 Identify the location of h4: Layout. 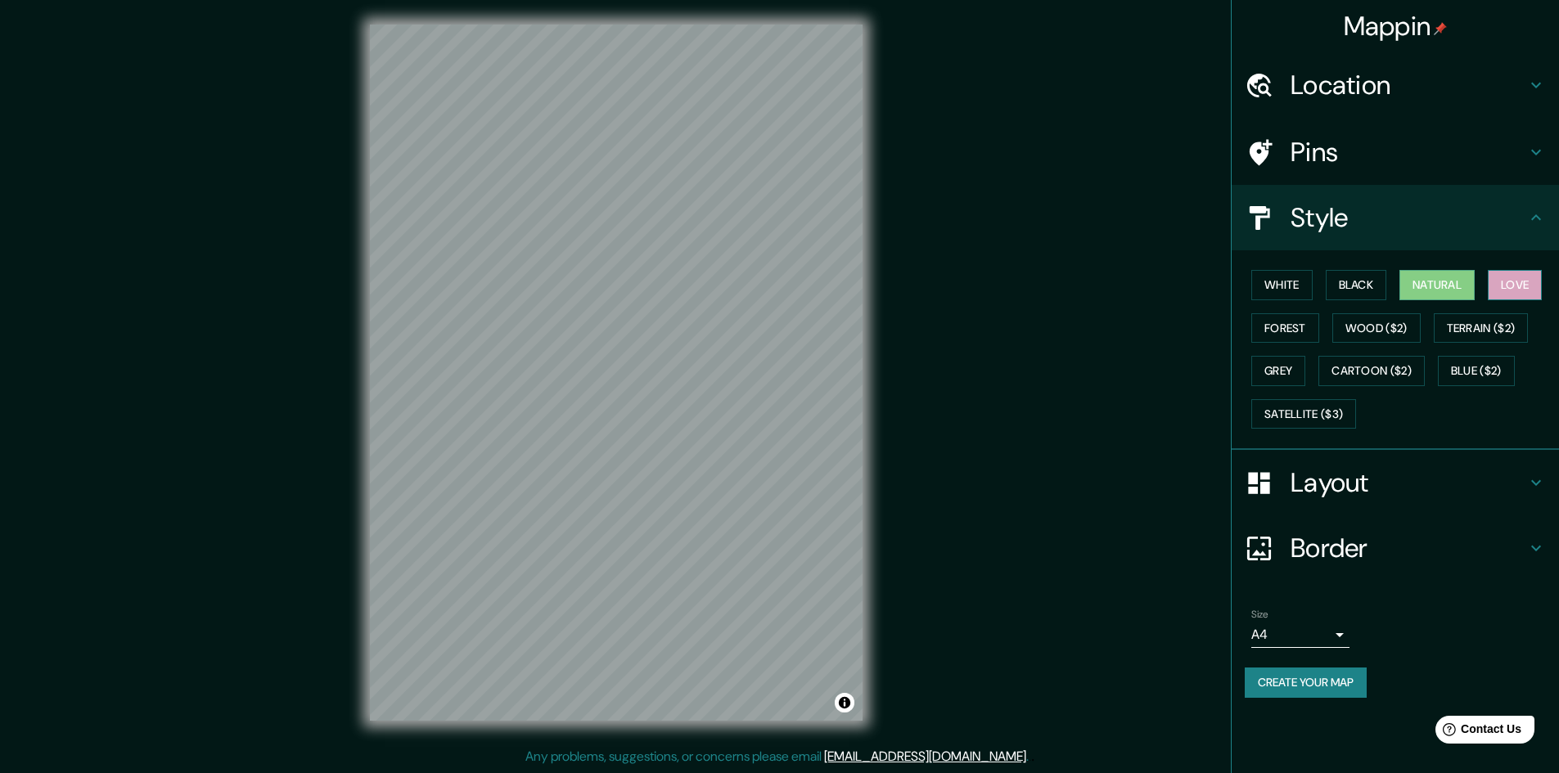
(1408, 483).